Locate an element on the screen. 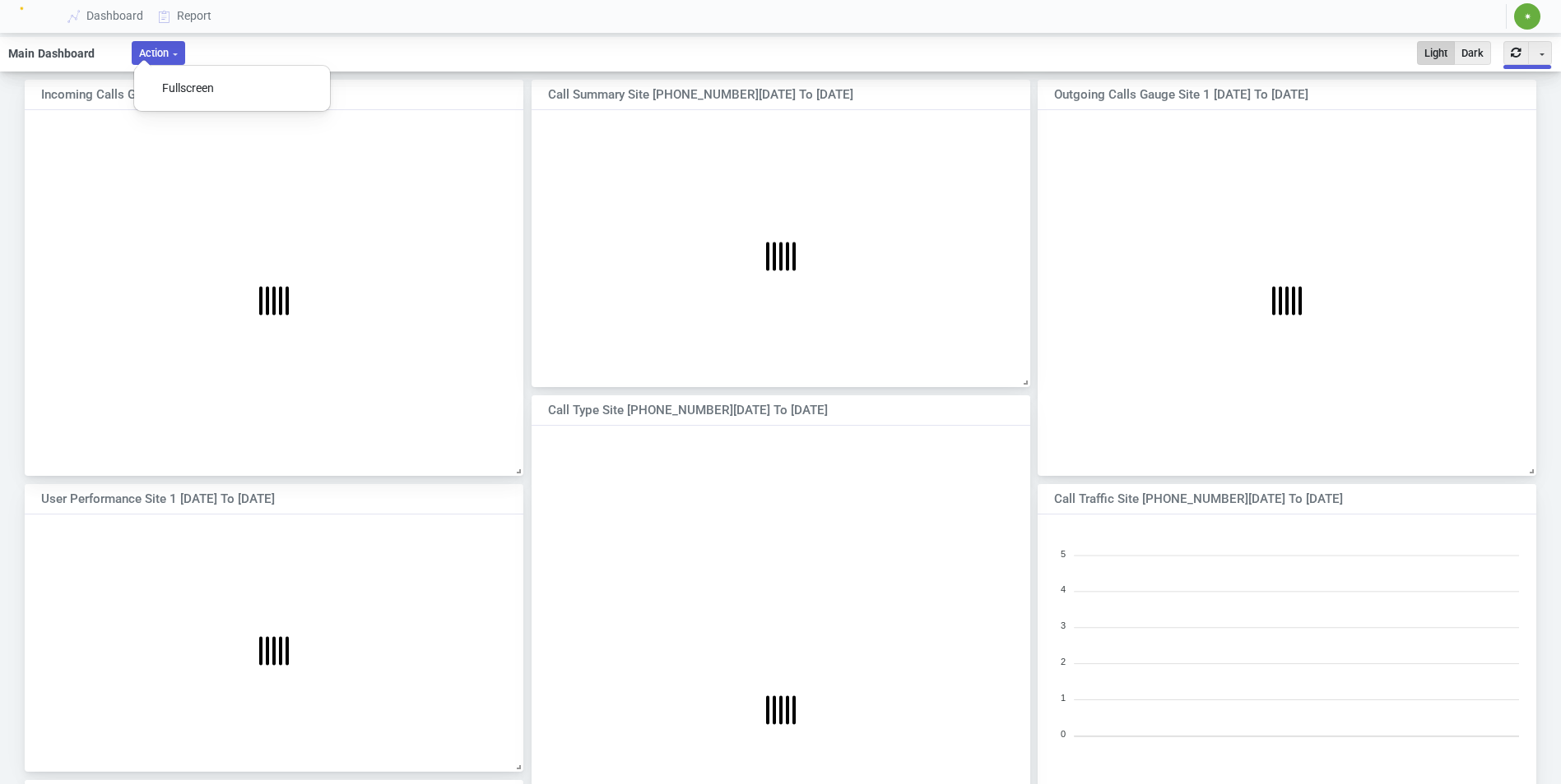 The width and height of the screenshot is (1561, 784). tspan: 3 is located at coordinates (1063, 626).